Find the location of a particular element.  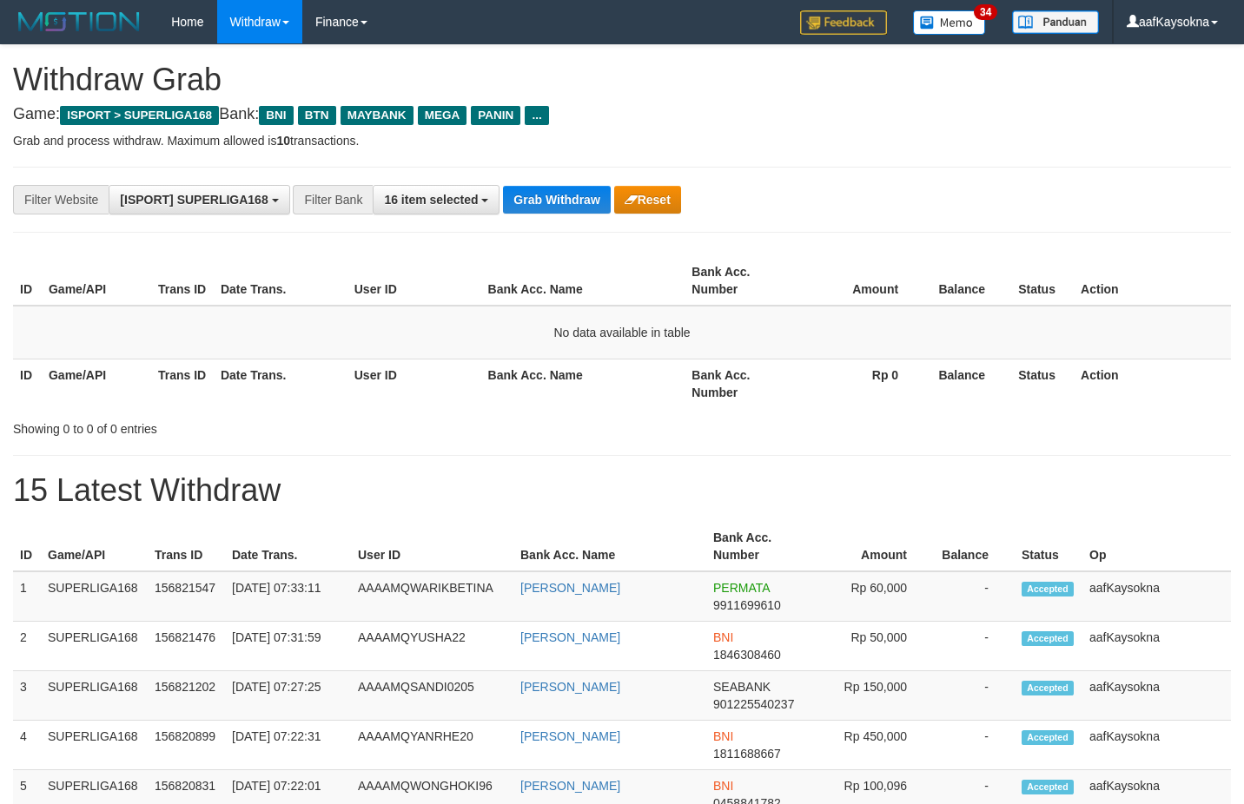

p: Grab and process withdraw. Maximum allowed is transactions. is located at coordinates (622, 141).